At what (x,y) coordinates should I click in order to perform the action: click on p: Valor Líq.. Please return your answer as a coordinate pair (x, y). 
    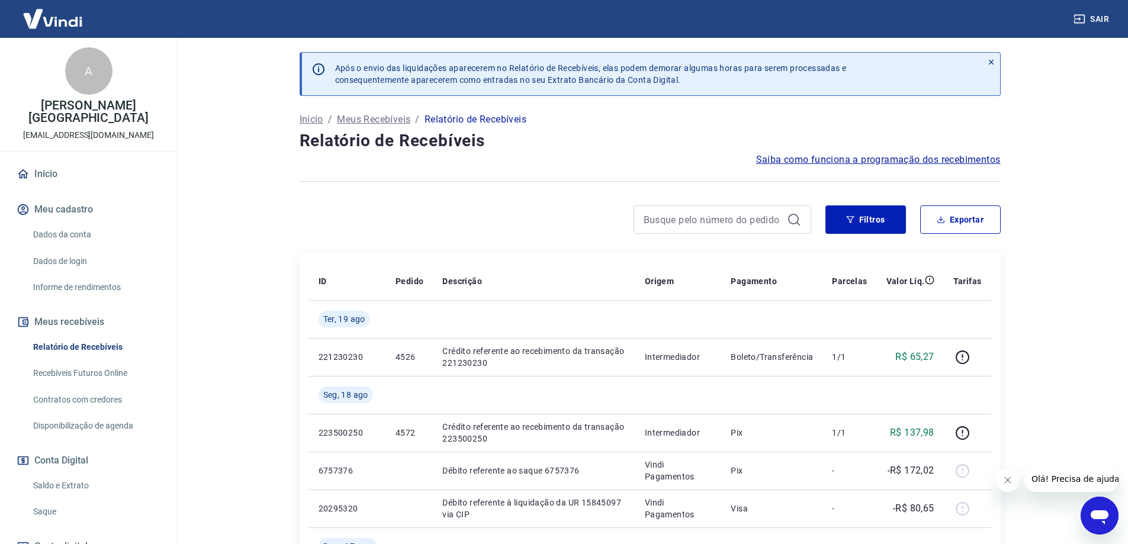
    Looking at the image, I should click on (905, 281).